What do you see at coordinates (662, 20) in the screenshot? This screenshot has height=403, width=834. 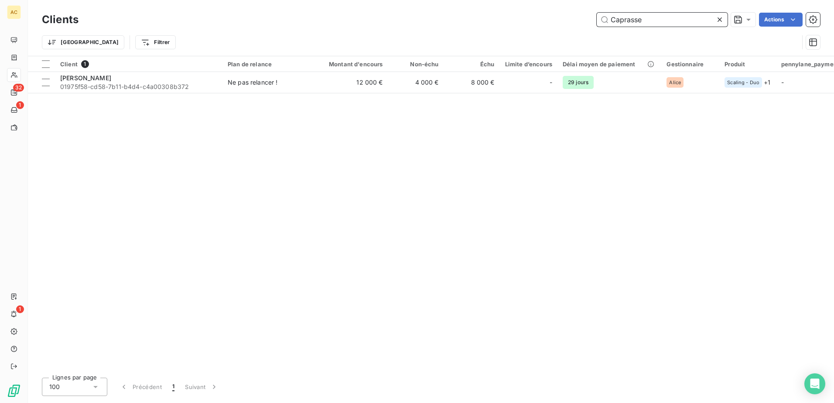 I see `input: Rechercher` at bounding box center [662, 20].